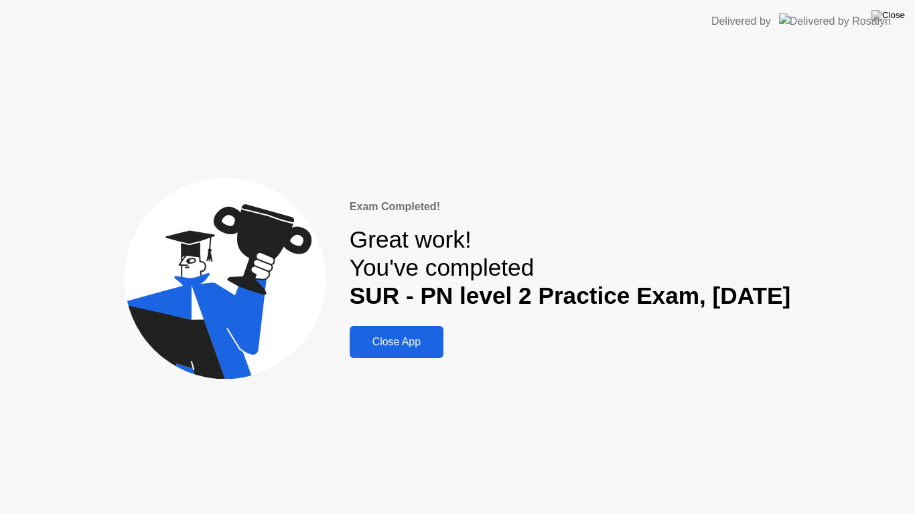  I want to click on img: Close, so click(888, 15).